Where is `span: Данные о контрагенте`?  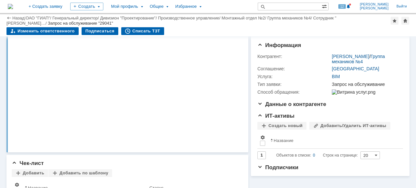 span: Данные о контрагенте is located at coordinates (292, 104).